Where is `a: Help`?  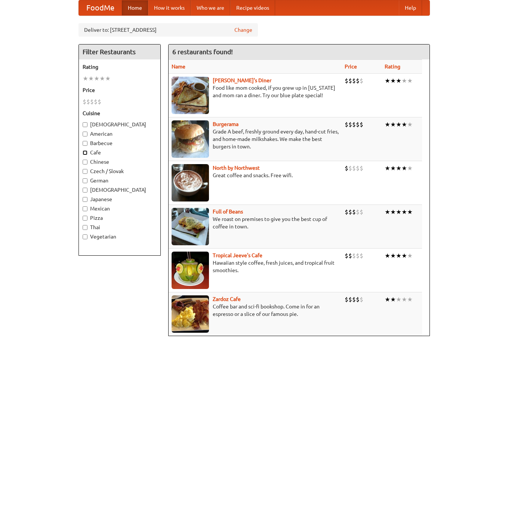
a: Help is located at coordinates (411, 8).